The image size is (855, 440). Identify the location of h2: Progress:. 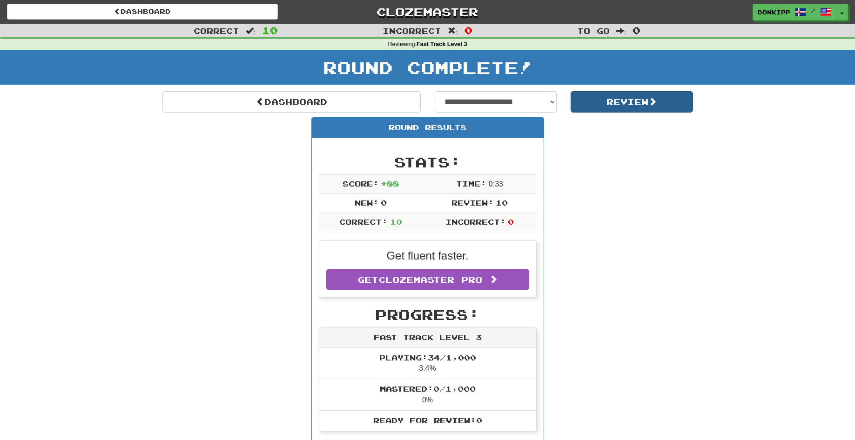
(428, 315).